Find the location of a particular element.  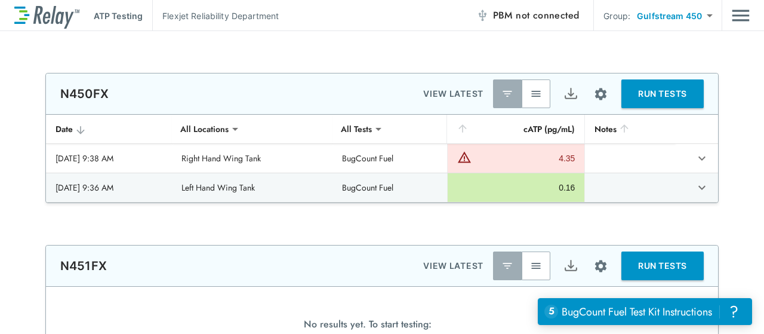

p: N451FX is located at coordinates (84, 266).